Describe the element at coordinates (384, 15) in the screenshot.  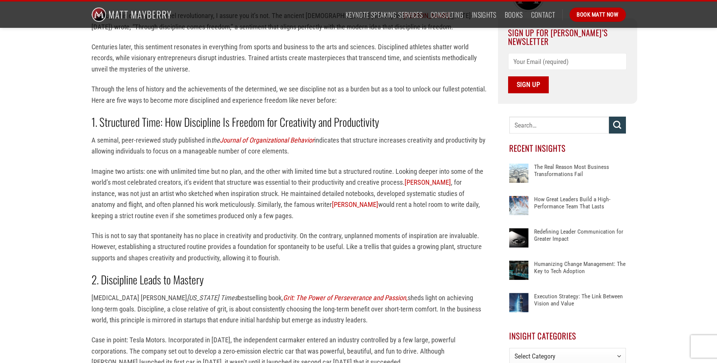
I see `a: Keynote Speaking Services` at that location.